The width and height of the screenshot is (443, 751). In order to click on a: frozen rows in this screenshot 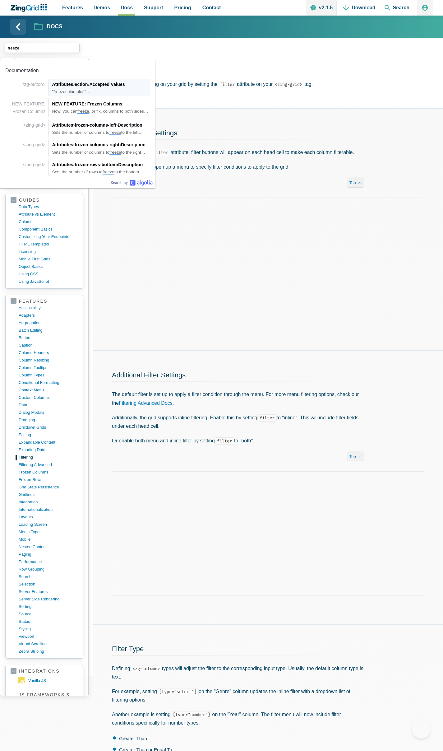, I will do `click(48, 480)`.